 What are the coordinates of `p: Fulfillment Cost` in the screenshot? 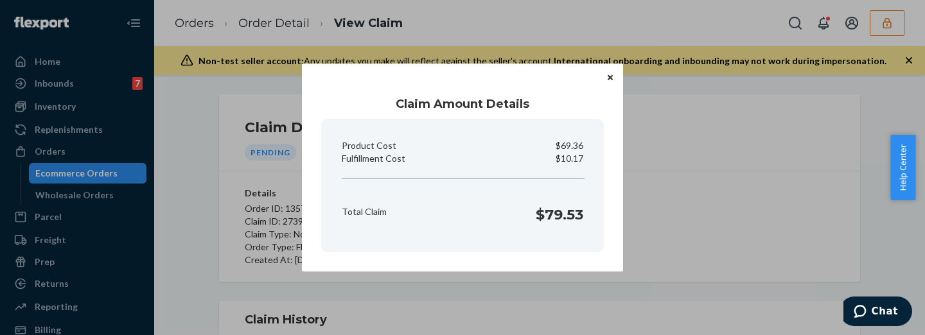 It's located at (373, 159).